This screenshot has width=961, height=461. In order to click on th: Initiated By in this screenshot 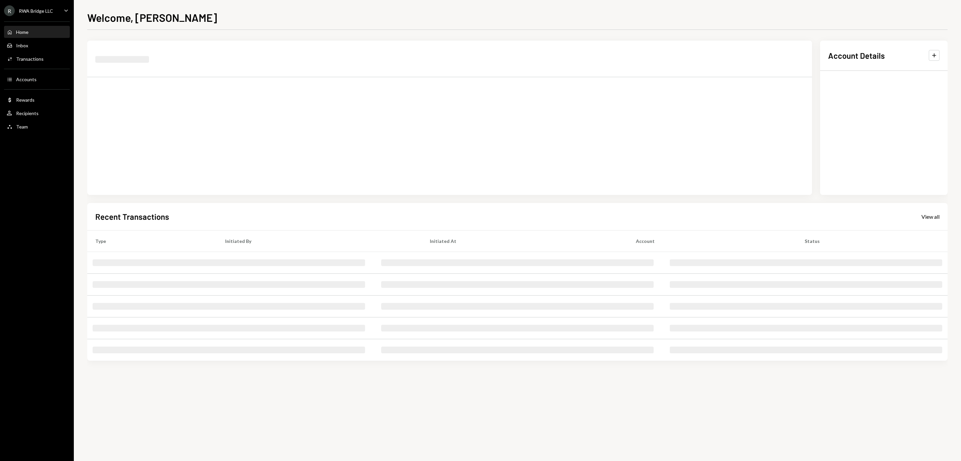, I will do `click(319, 241)`.